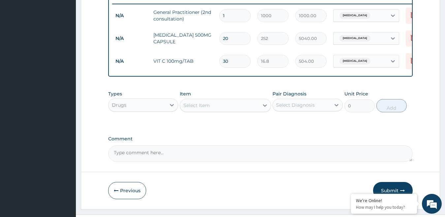  Describe the element at coordinates (183, 16) in the screenshot. I see `td: General Practitioner (2nd consultation)` at that location.